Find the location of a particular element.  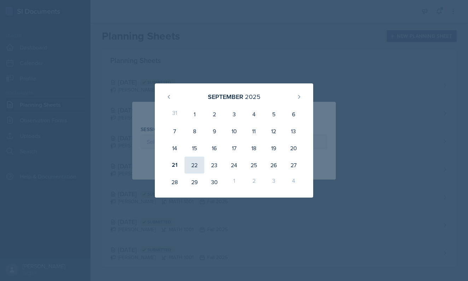

div: September is located at coordinates (226, 97).